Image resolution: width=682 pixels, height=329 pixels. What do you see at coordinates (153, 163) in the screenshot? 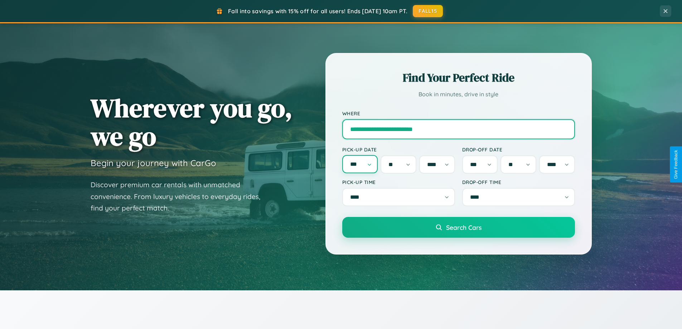
I see `h3: Begin your journey with CarGo` at bounding box center [153, 163].